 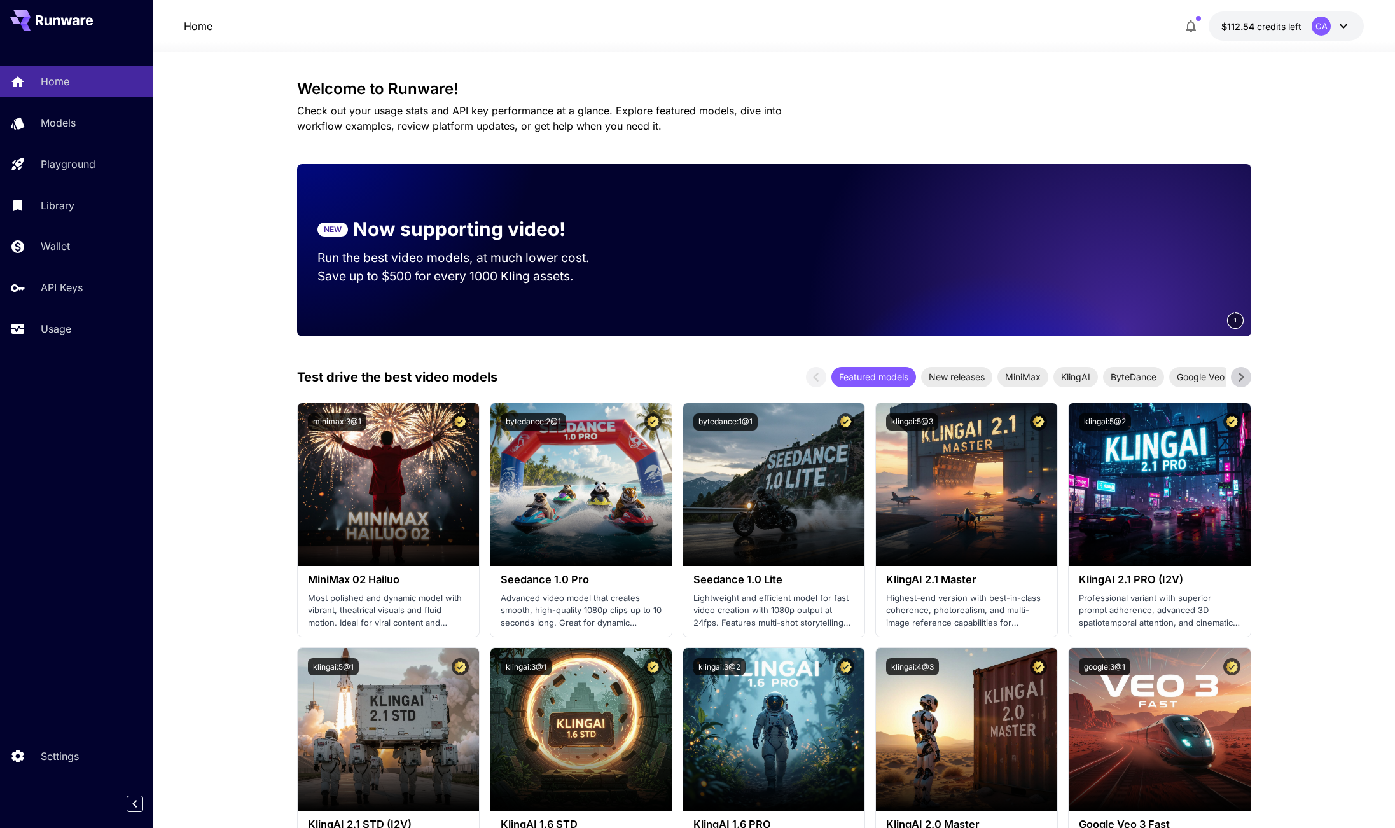 I want to click on button: minimax:3@1, so click(x=337, y=422).